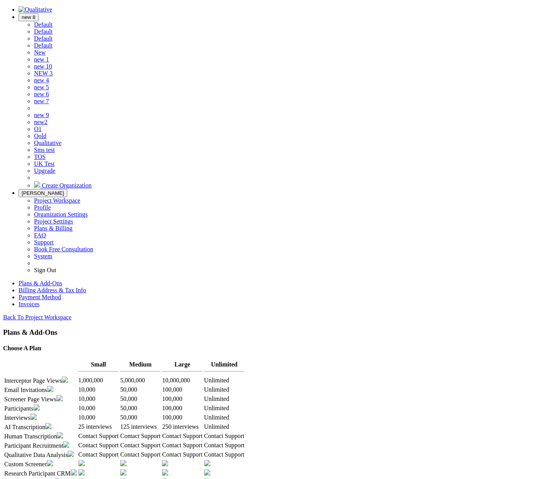 This screenshot has width=559, height=479. What do you see at coordinates (63, 185) in the screenshot?
I see `a: Create Organization` at bounding box center [63, 185].